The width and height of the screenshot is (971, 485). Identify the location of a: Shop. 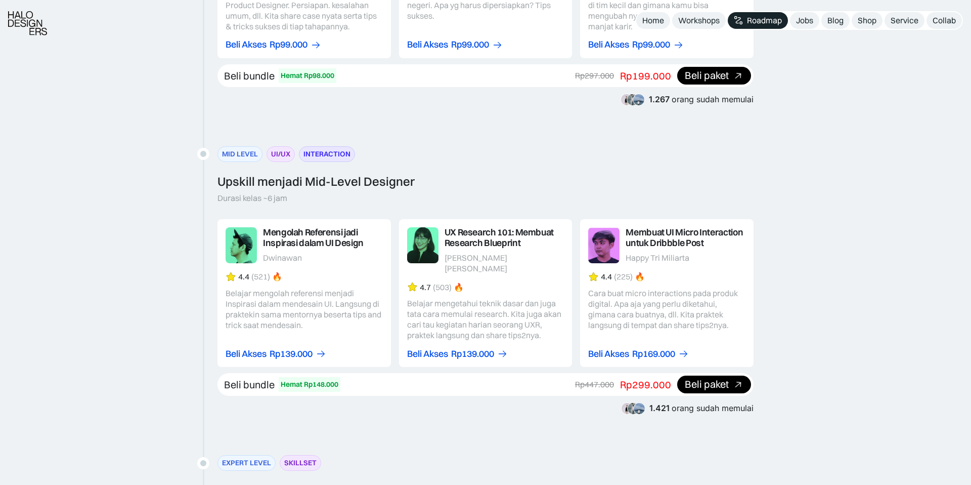
(867, 20).